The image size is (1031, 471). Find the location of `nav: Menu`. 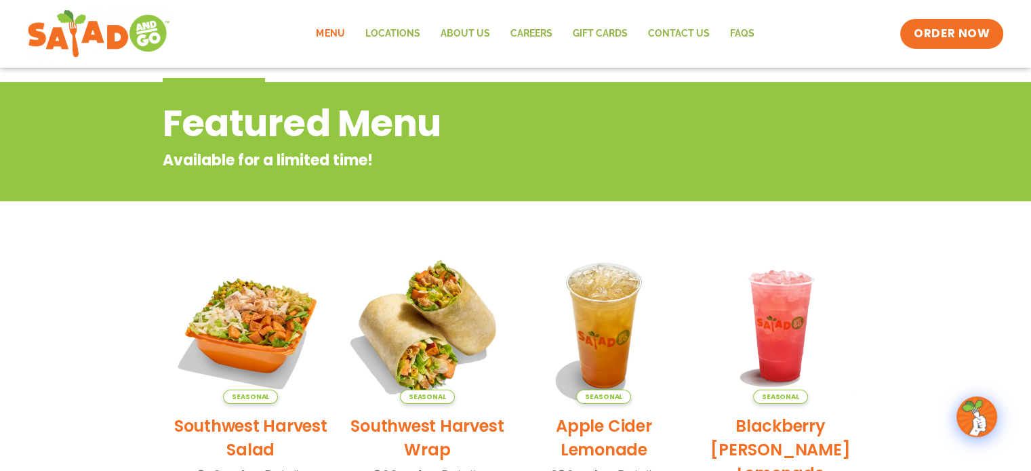

nav: Menu is located at coordinates (535, 34).